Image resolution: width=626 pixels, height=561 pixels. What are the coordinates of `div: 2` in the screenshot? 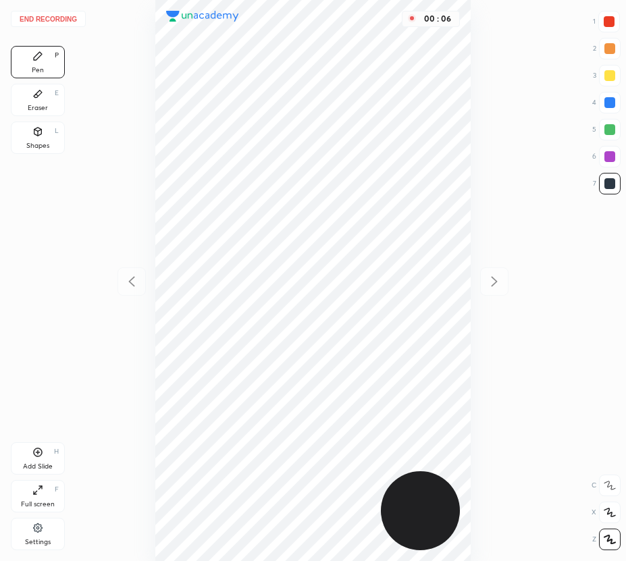 It's located at (607, 49).